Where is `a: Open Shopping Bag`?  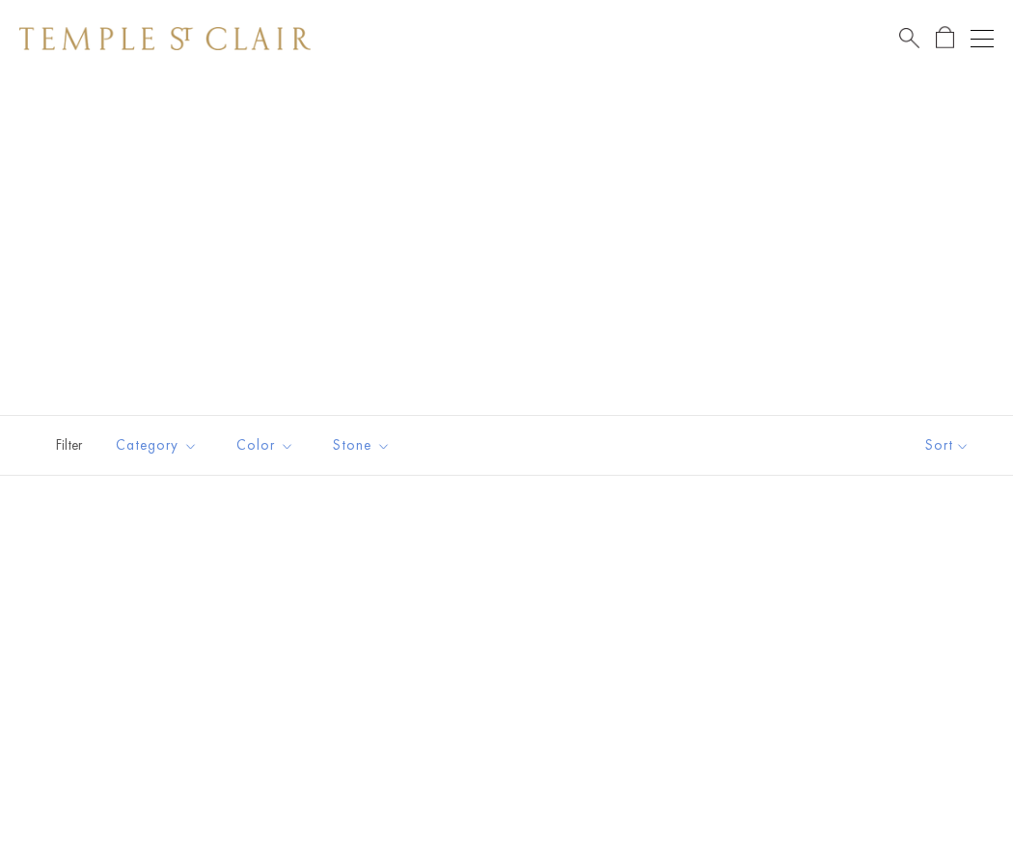 a: Open Shopping Bag is located at coordinates (945, 38).